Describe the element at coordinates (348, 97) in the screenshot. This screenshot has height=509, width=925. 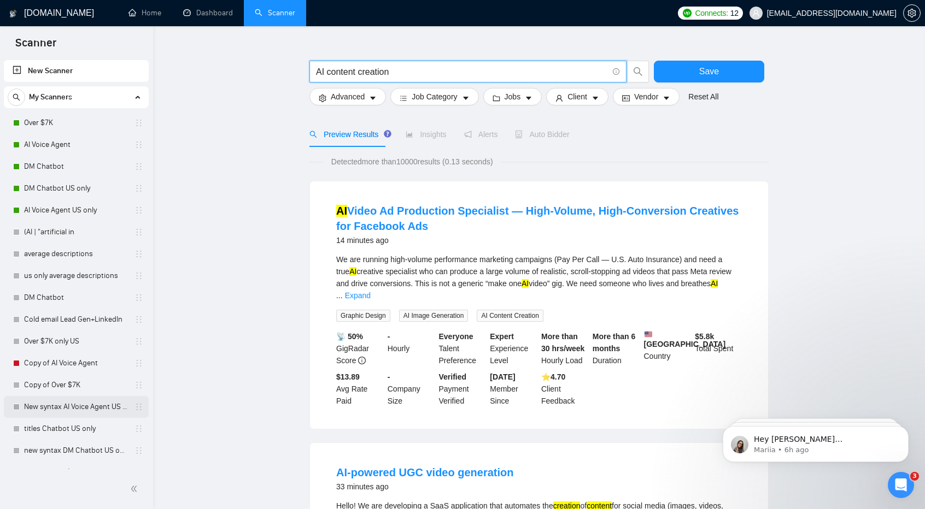
I see `span: Advanced` at that location.